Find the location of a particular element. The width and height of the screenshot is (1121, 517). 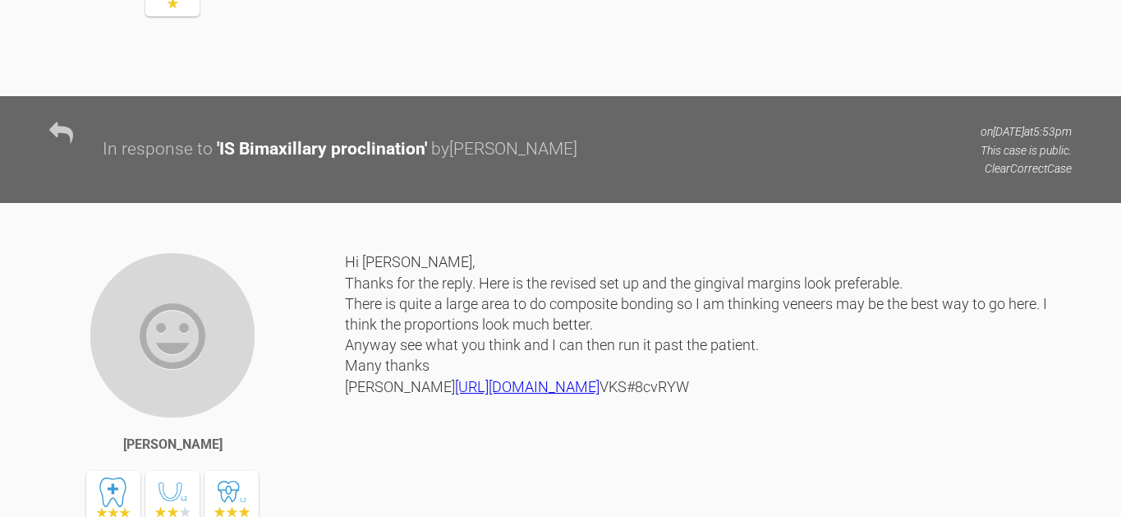

div: In response to is located at coordinates (158, 150).